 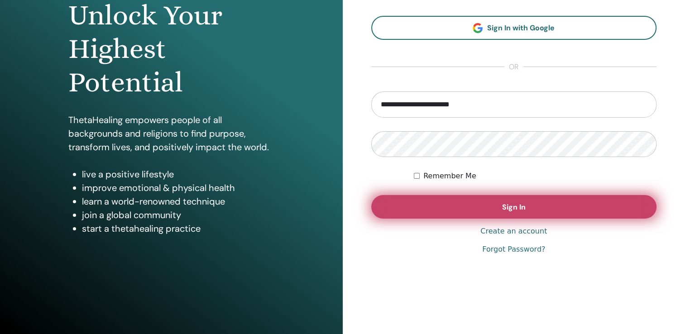 What do you see at coordinates (514, 67) in the screenshot?
I see `span: or` at bounding box center [514, 67].